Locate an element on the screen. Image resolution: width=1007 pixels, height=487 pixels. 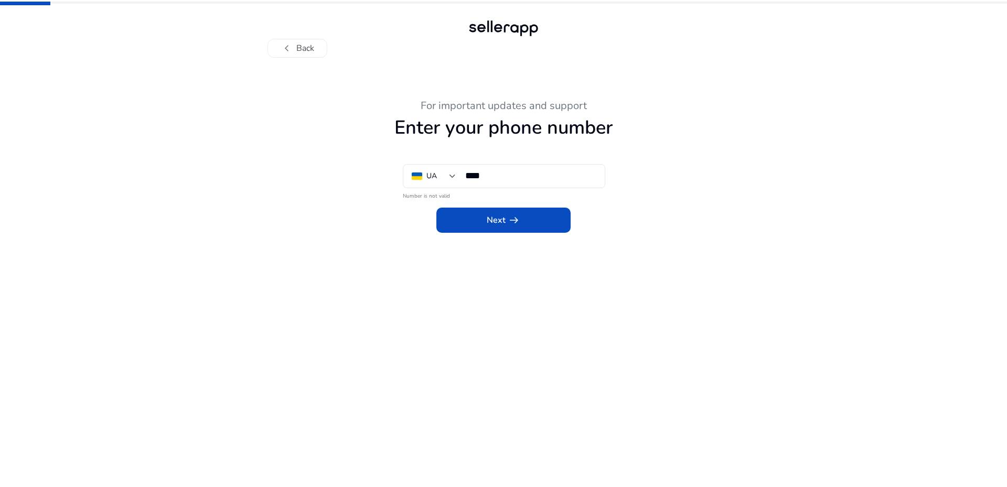
button: chevron_leftBack is located at coordinates (298, 48).